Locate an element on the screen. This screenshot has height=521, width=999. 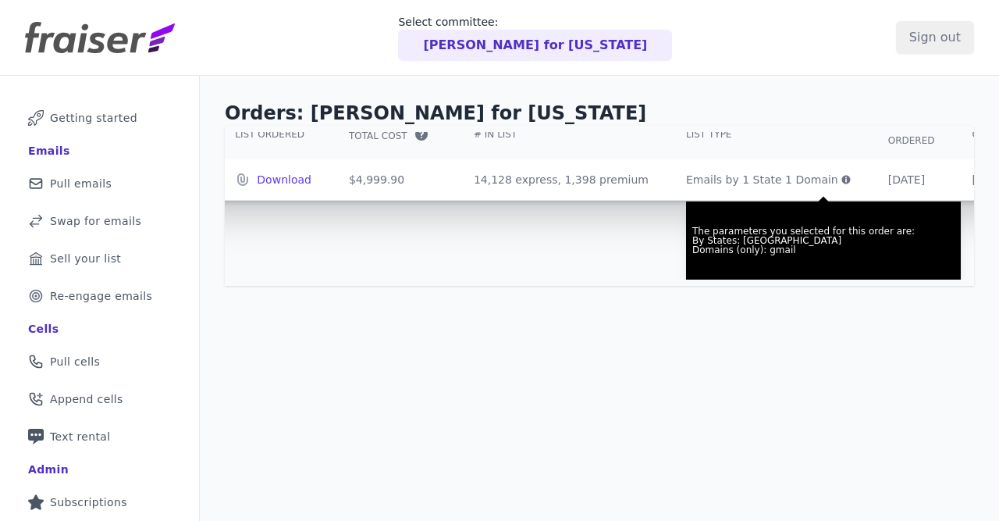
a: Pull emails is located at coordinates (99, 183).